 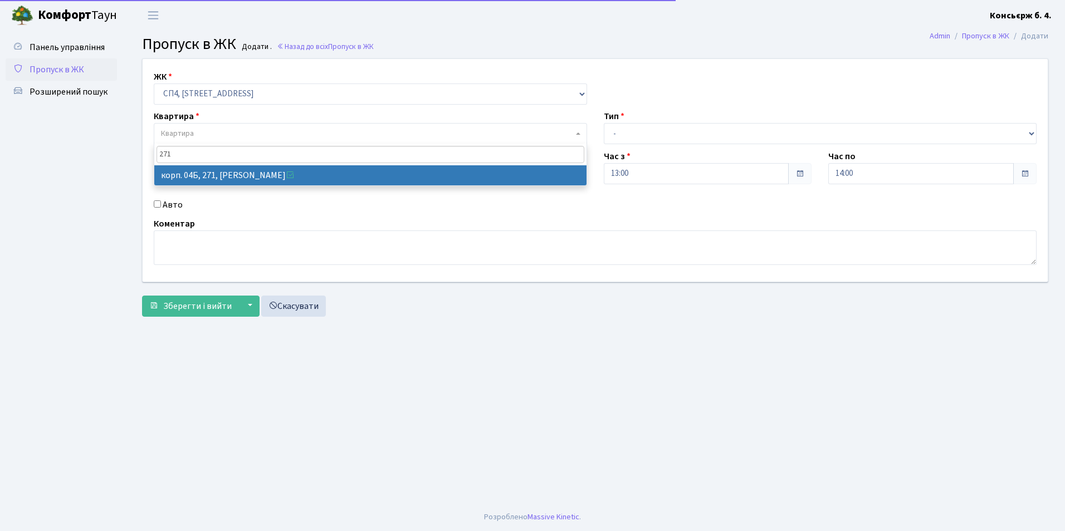 I want to click on button: Зберегти і вийти, so click(x=190, y=306).